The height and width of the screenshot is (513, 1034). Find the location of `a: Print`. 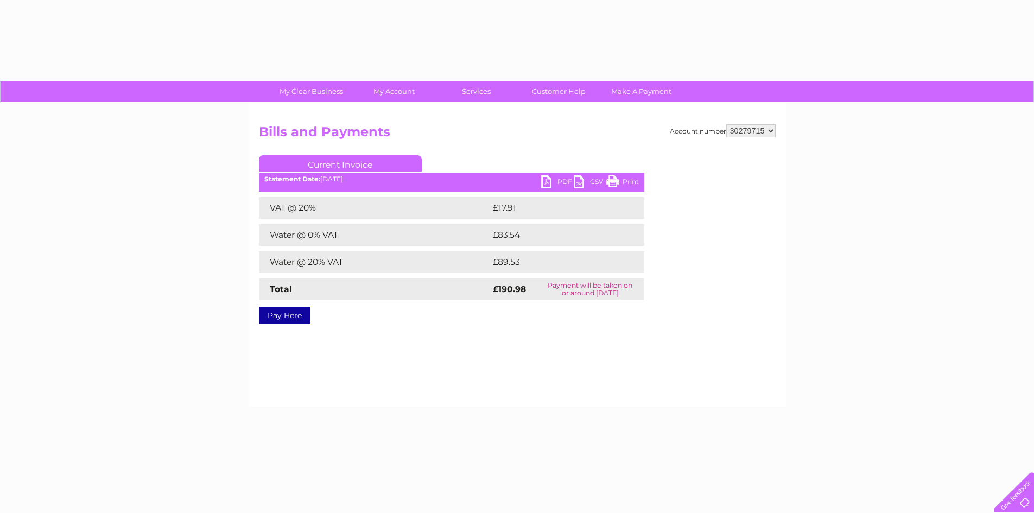

a: Print is located at coordinates (623, 183).